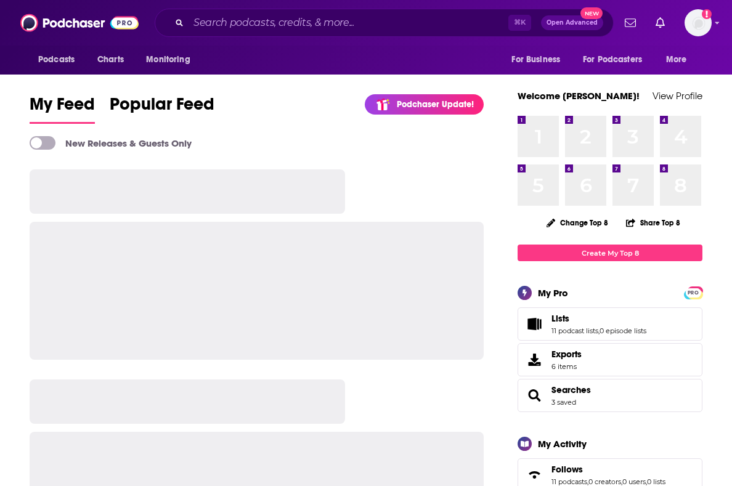 The image size is (732, 486). Describe the element at coordinates (79, 23) in the screenshot. I see `img: Podchaser - Follow, Share and Rate Podcasts` at that location.